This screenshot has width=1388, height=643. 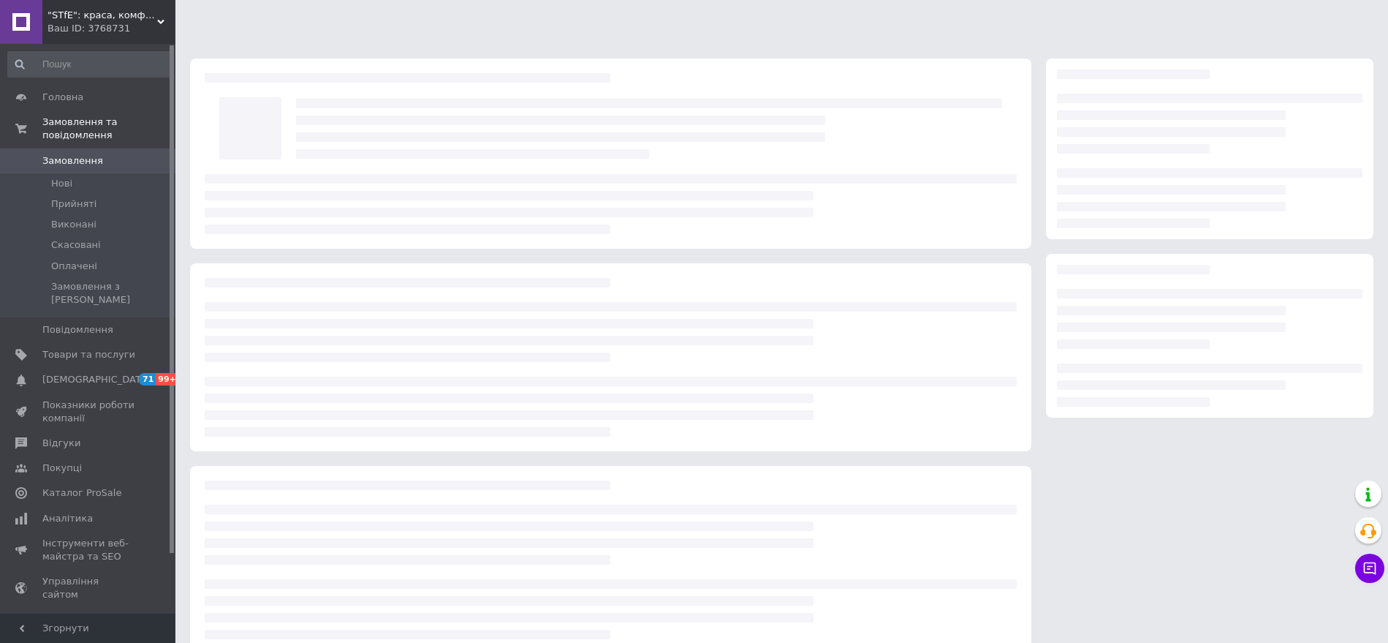 What do you see at coordinates (109, 129) in the screenshot?
I see `span: Замовлення та повідомлення` at bounding box center [109, 129].